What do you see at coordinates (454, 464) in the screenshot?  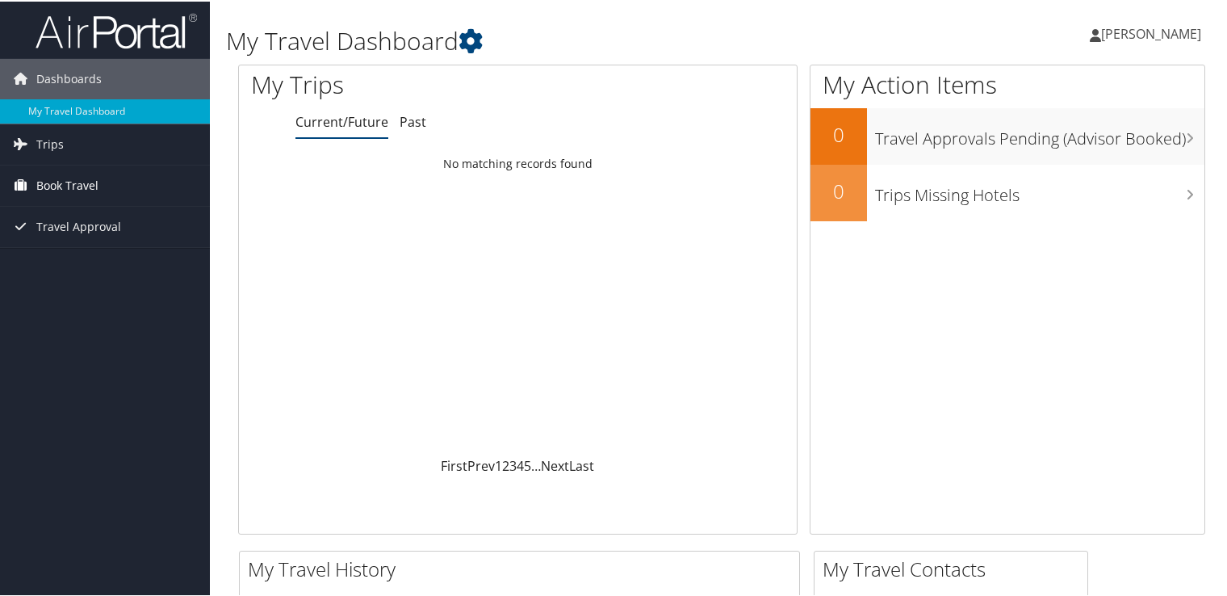 I see `a: First` at bounding box center [454, 464].